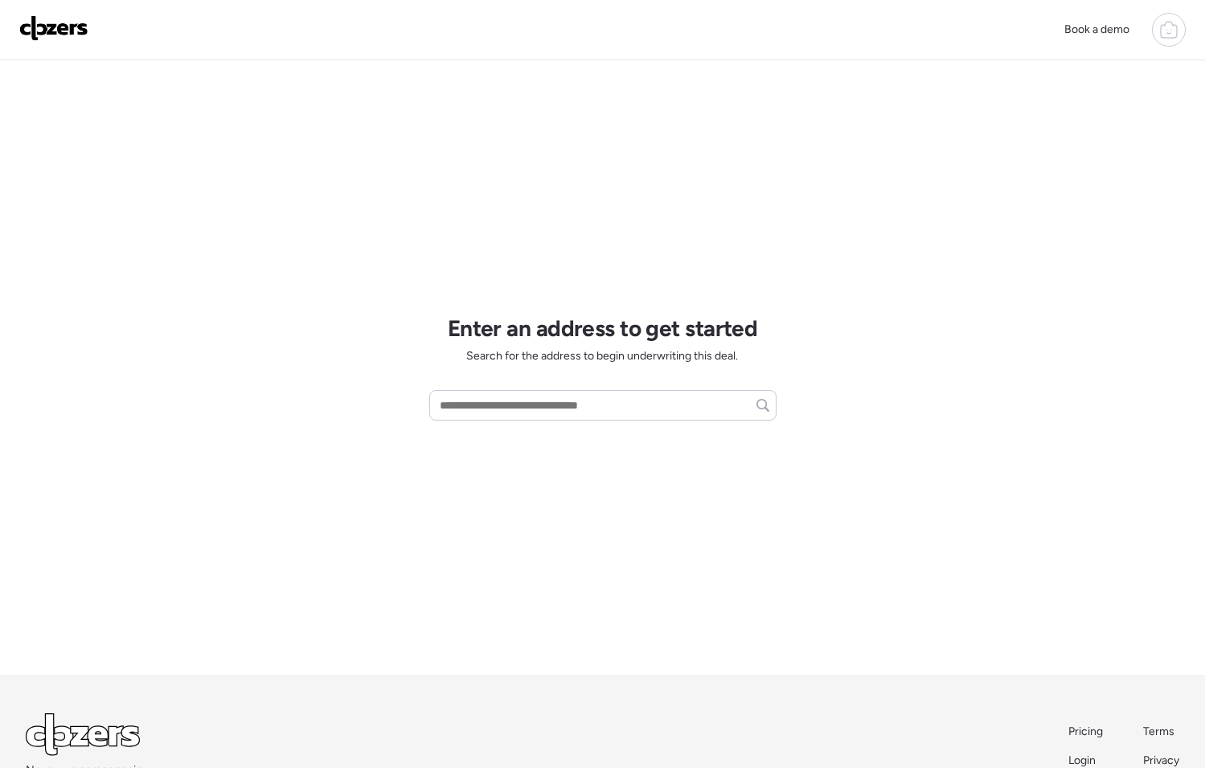 This screenshot has height=768, width=1205. I want to click on h1: Enter an address to get started, so click(603, 328).